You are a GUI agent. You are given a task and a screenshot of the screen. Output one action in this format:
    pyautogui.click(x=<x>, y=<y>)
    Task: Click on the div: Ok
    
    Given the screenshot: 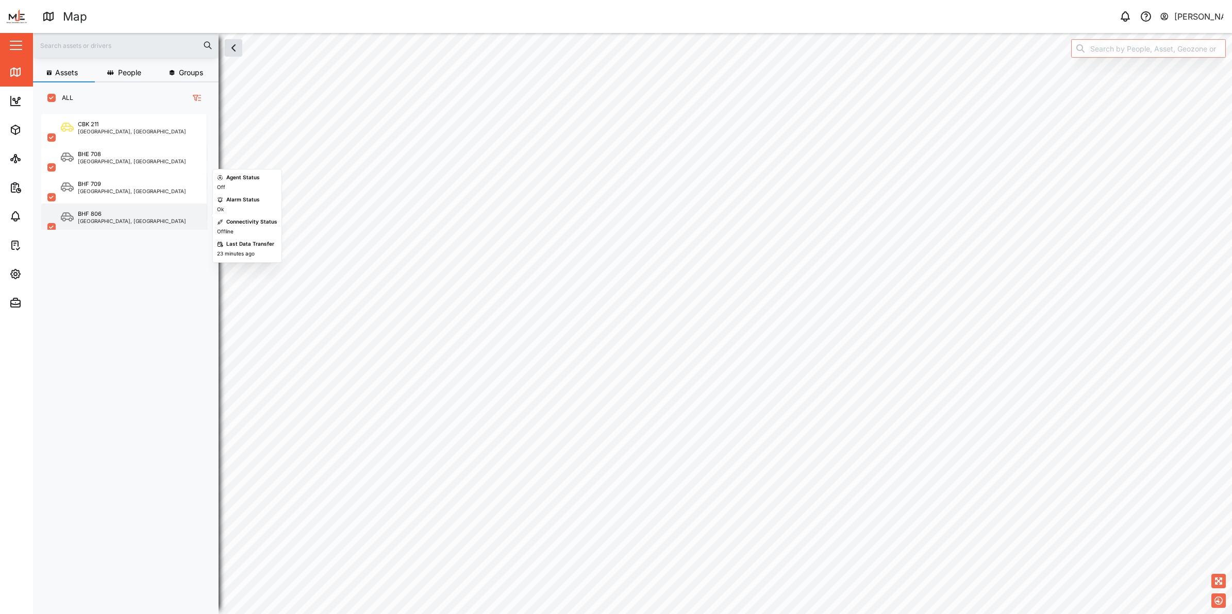 What is the action you would take?
    pyautogui.click(x=220, y=210)
    